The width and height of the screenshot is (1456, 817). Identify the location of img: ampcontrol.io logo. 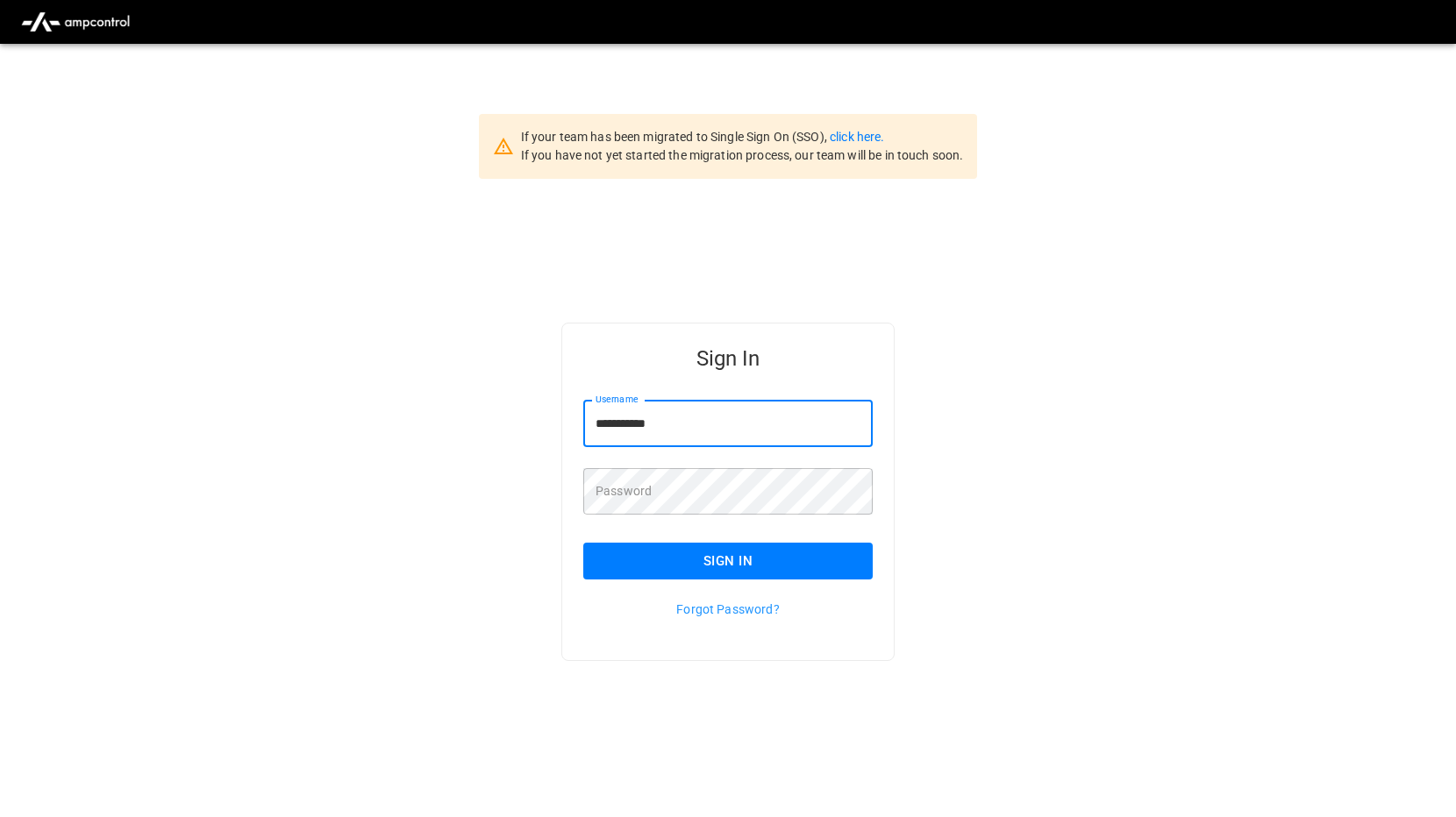
(75, 22).